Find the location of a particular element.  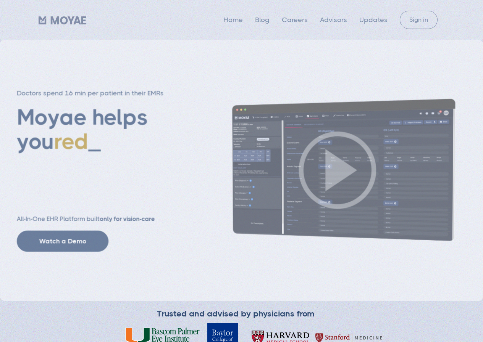

a: Updates is located at coordinates (373, 20).